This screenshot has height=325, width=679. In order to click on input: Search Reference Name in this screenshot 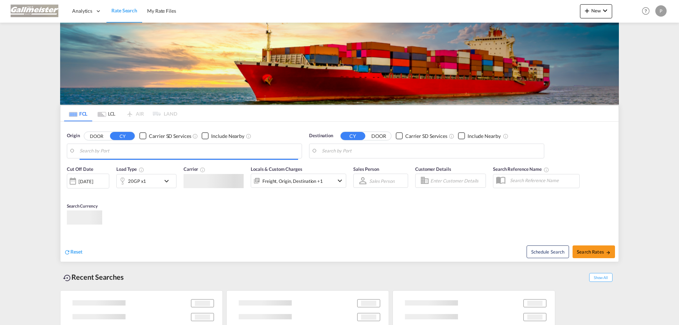, I will do `click(543, 180)`.